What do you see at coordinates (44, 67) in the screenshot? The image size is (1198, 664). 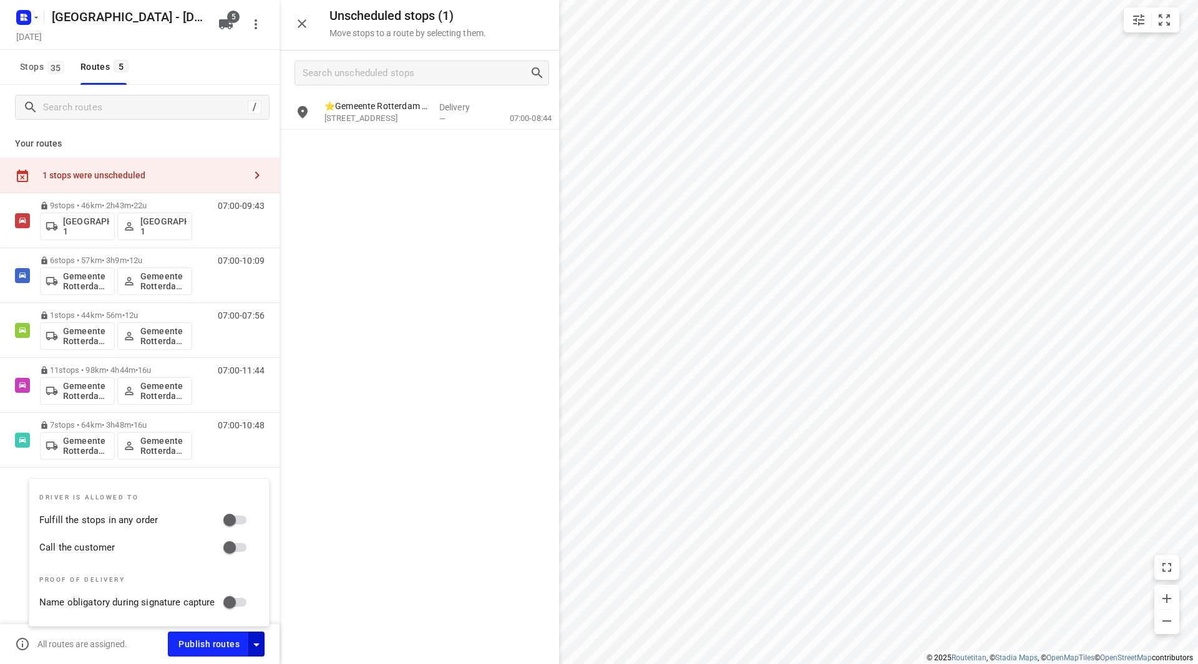 I see `span: Stops` at bounding box center [44, 67].